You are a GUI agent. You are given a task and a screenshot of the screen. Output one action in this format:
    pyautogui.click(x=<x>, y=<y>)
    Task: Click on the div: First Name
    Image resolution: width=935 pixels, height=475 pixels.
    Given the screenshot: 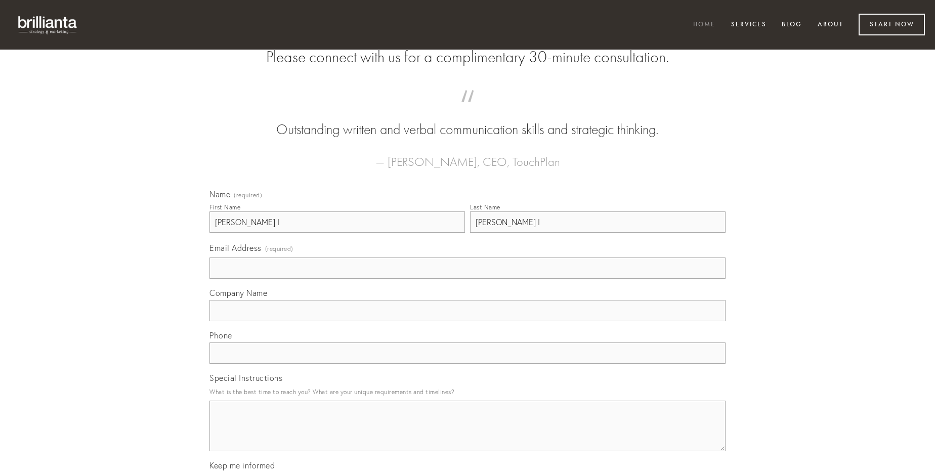 What is the action you would take?
    pyautogui.click(x=225, y=207)
    